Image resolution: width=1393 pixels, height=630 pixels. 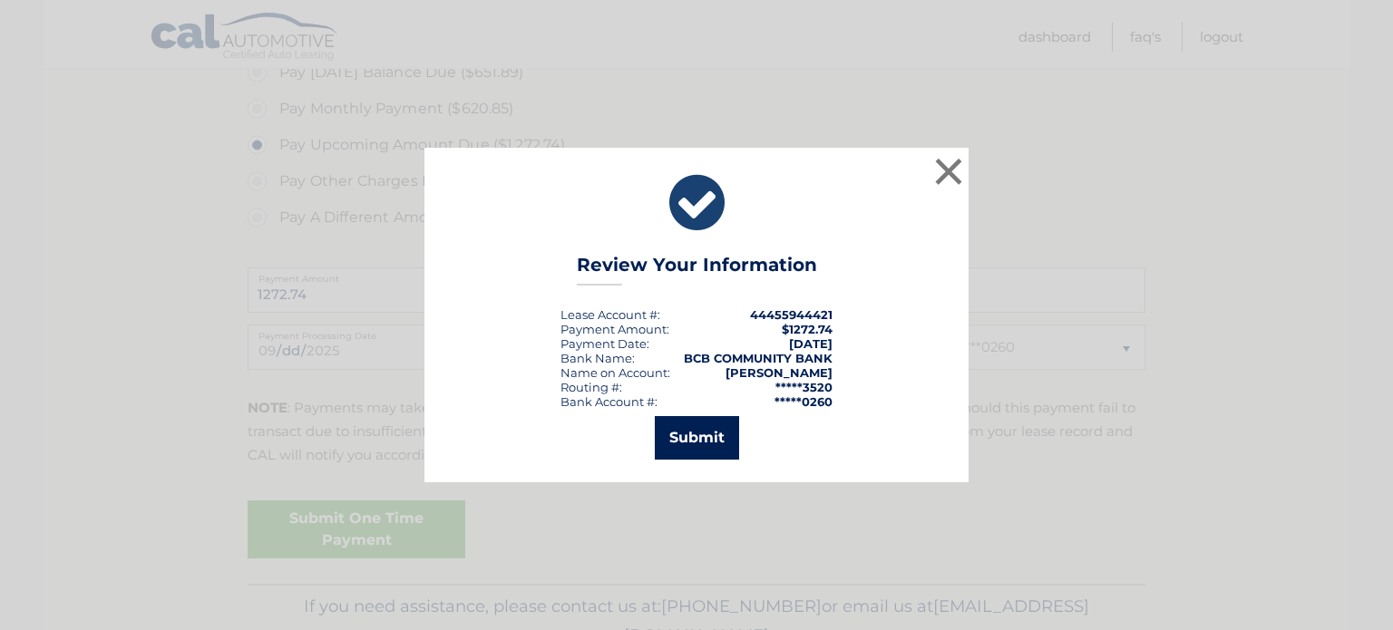 What do you see at coordinates (603, 344) in the screenshot?
I see `span: Payment Date` at bounding box center [603, 344].